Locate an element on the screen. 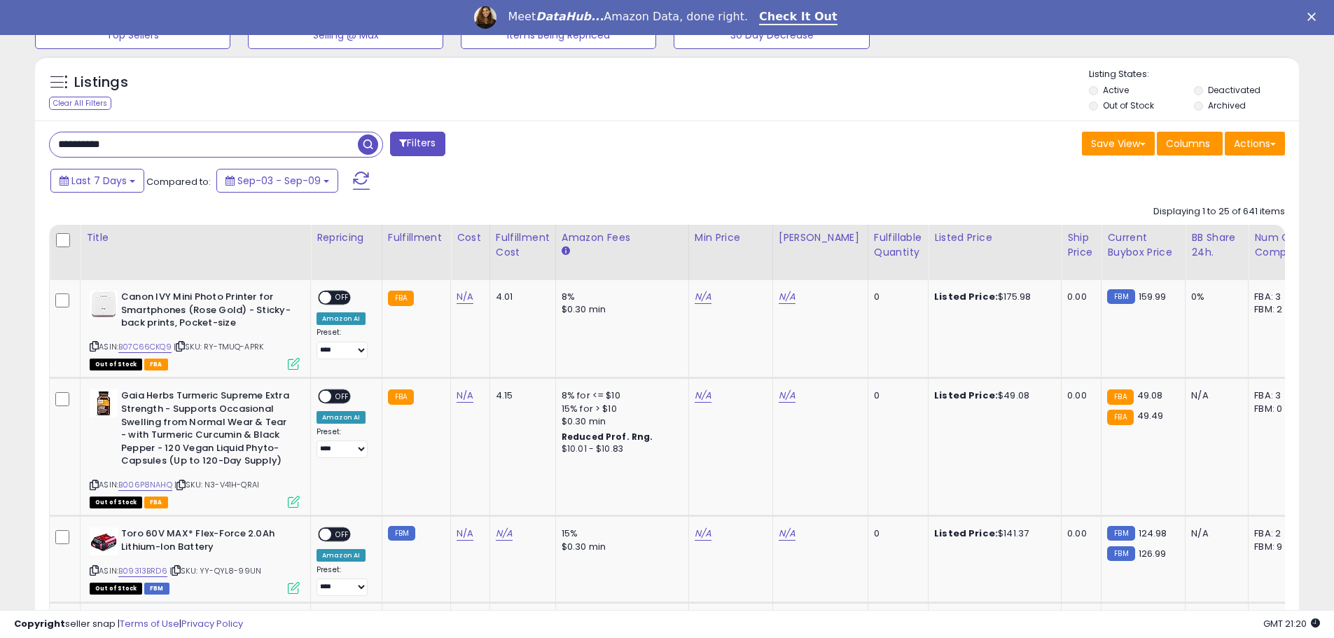  label: Active is located at coordinates (1115, 90).